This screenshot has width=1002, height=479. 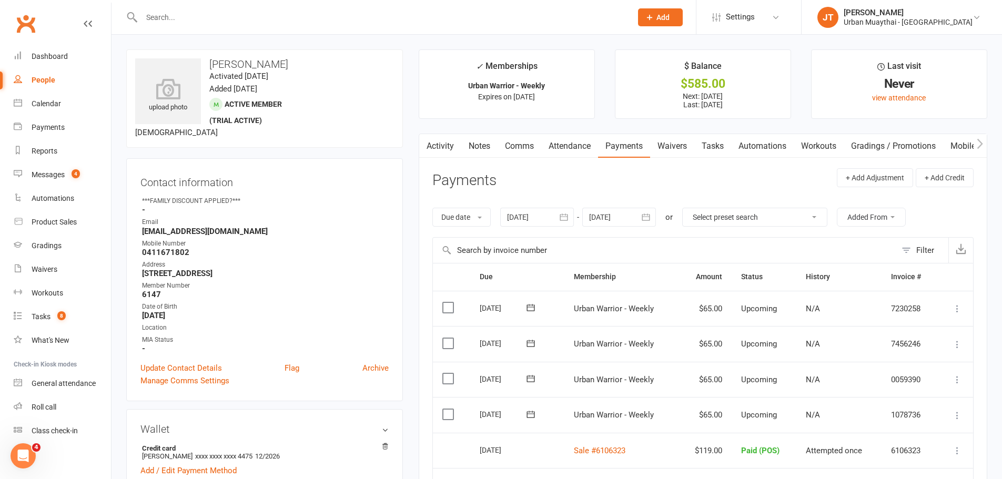 I want to click on div: Filter, so click(x=925, y=250).